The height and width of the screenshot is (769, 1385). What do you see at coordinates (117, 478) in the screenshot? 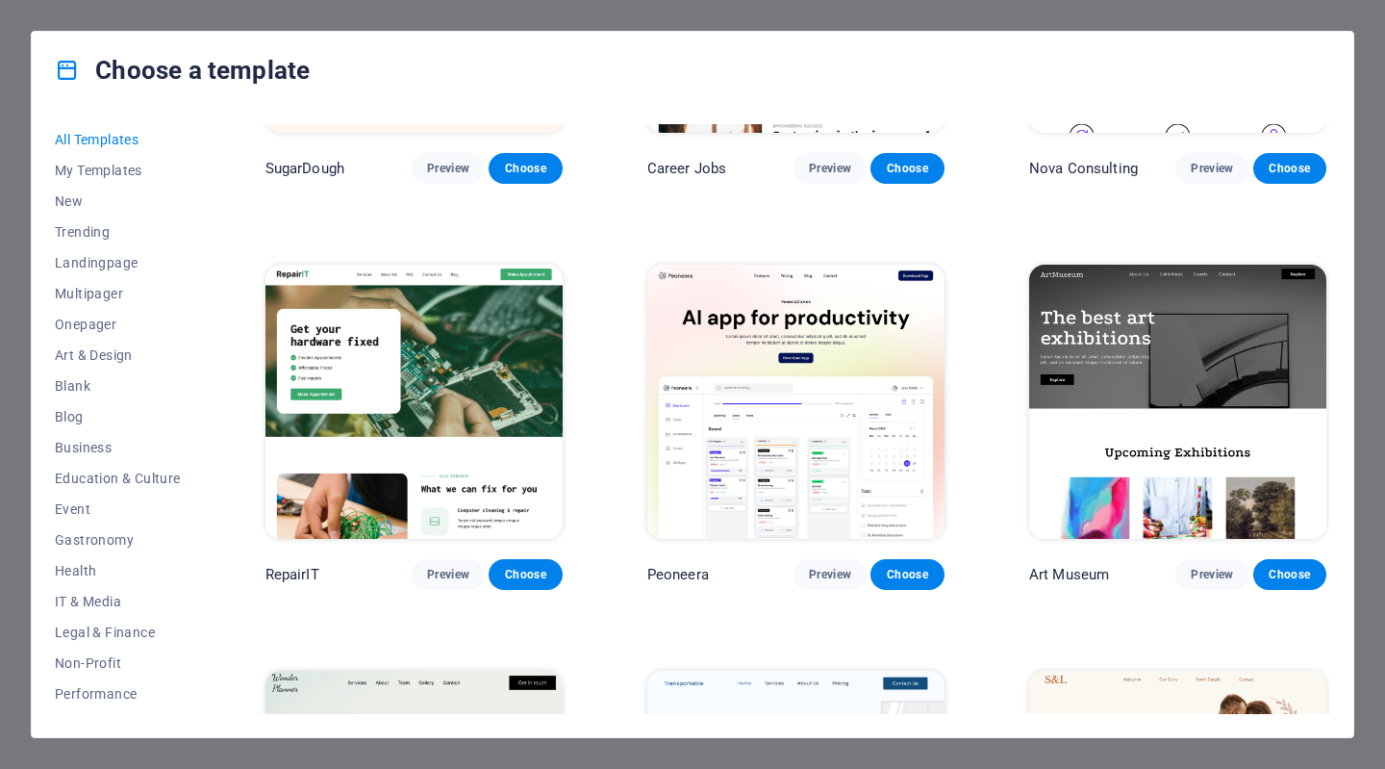
I see `button: Education & Culture` at bounding box center [117, 478].